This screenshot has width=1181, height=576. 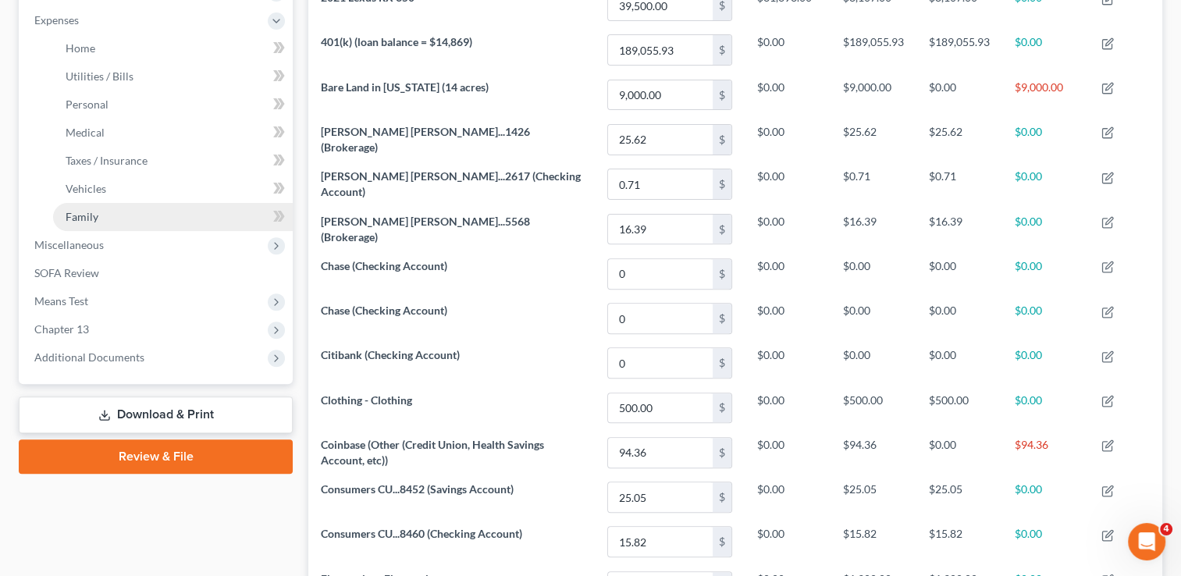 I want to click on span: Vehicles, so click(x=86, y=188).